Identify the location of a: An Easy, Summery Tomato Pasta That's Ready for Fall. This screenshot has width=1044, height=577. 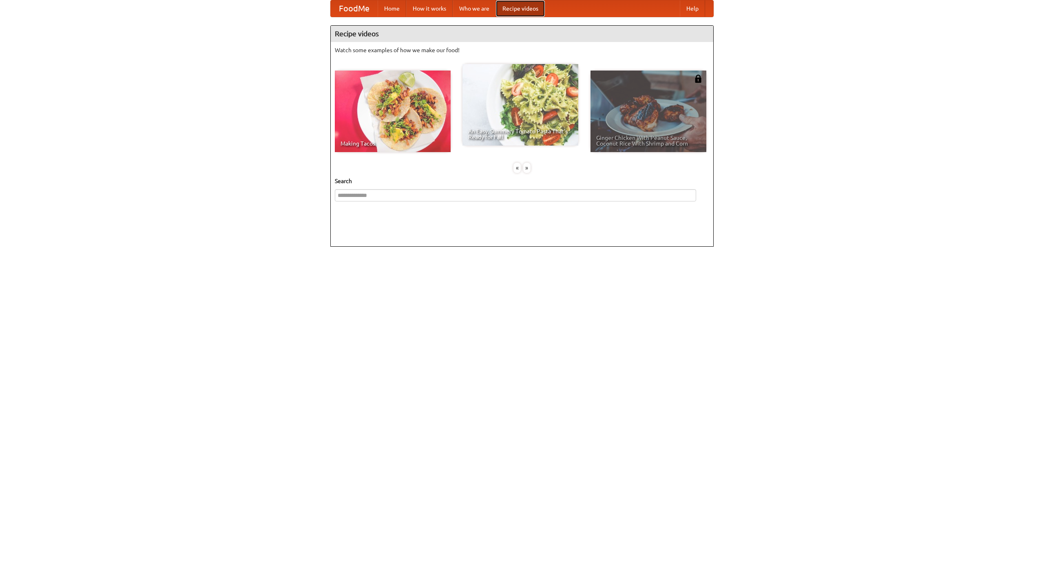
(520, 105).